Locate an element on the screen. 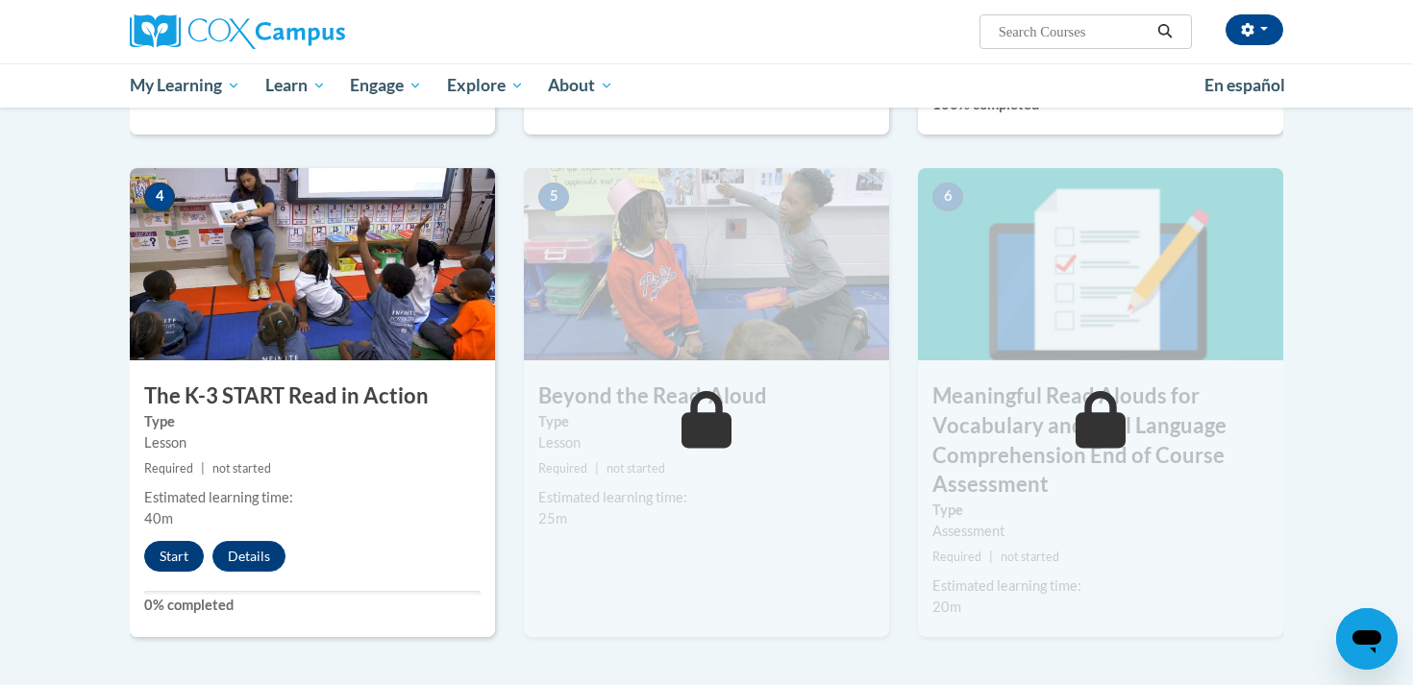  span: About is located at coordinates (581, 86).